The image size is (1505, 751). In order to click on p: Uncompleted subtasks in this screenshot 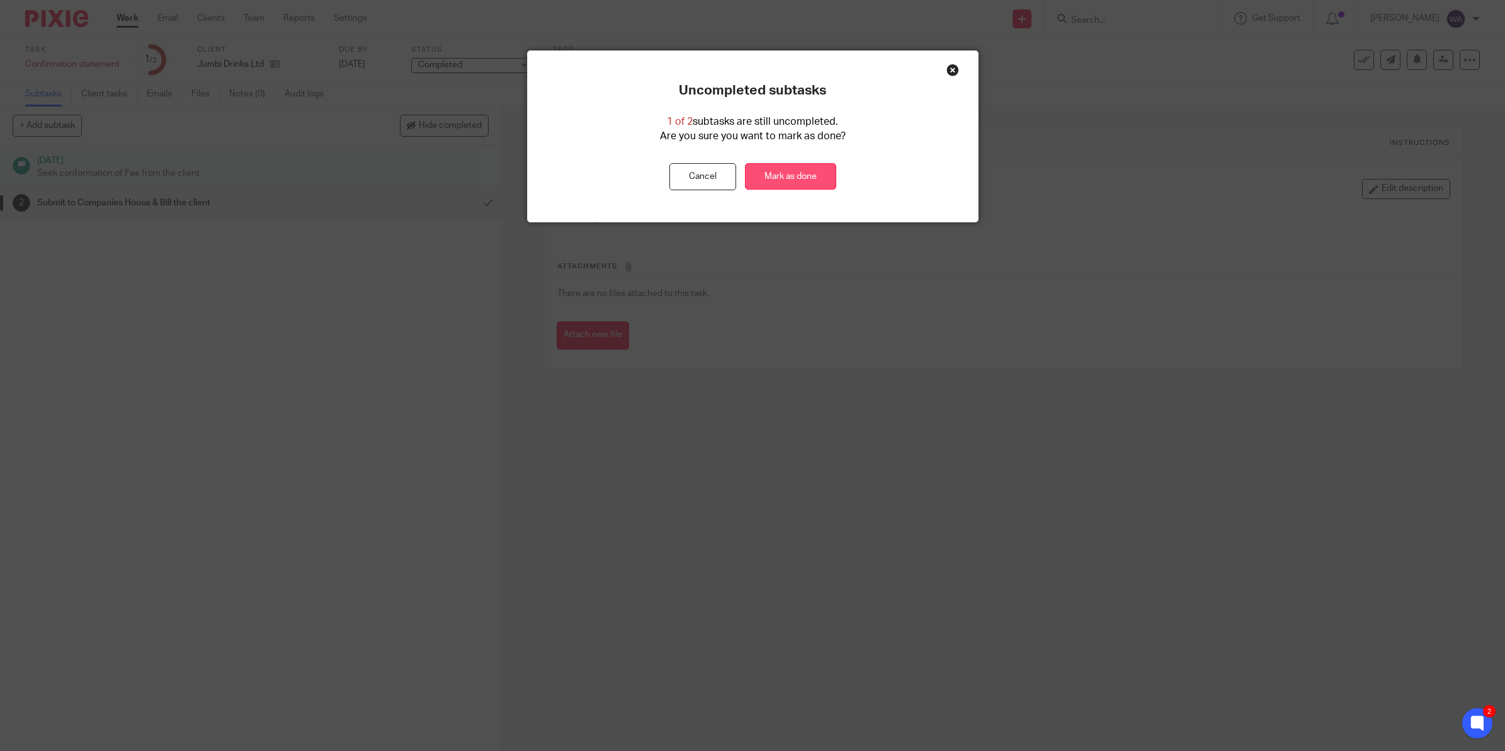, I will do `click(753, 91)`.